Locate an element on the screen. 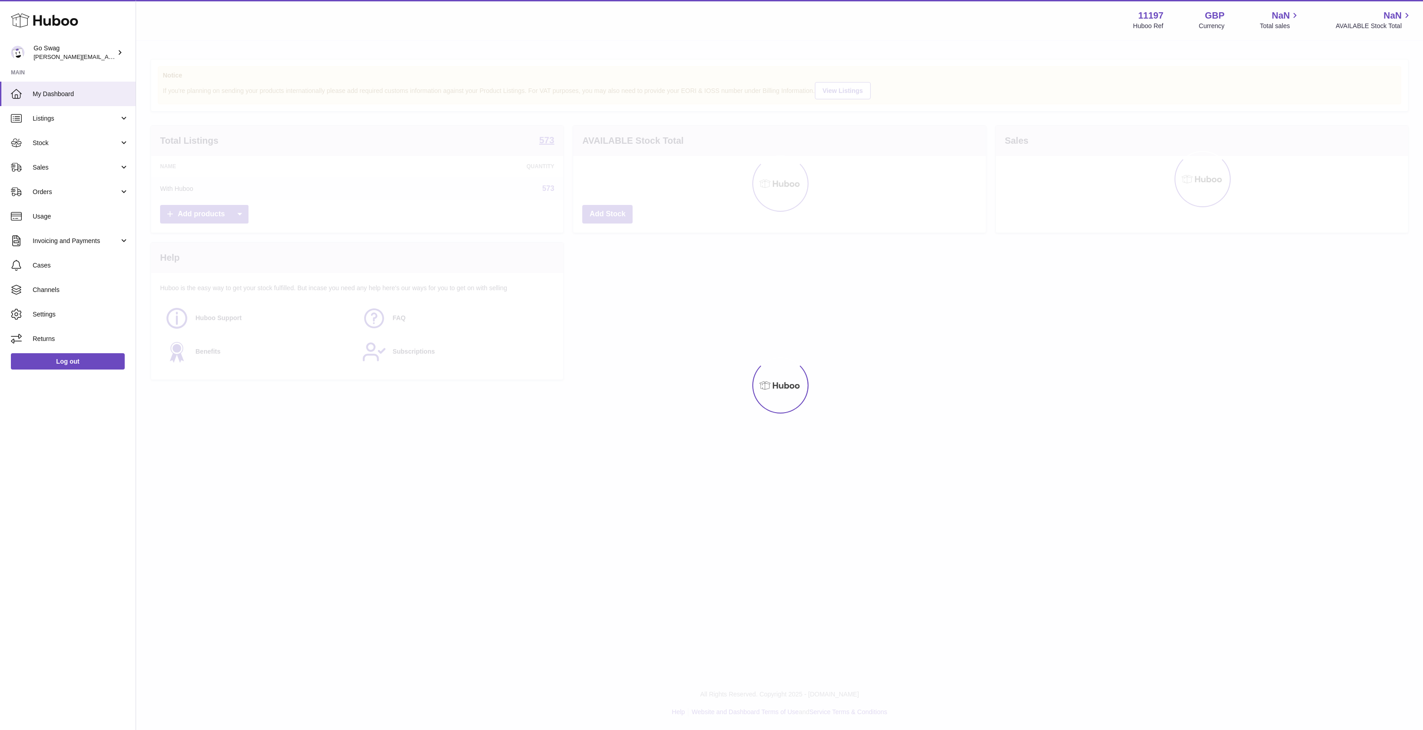 Image resolution: width=1423 pixels, height=730 pixels. div: Currency is located at coordinates (1212, 26).